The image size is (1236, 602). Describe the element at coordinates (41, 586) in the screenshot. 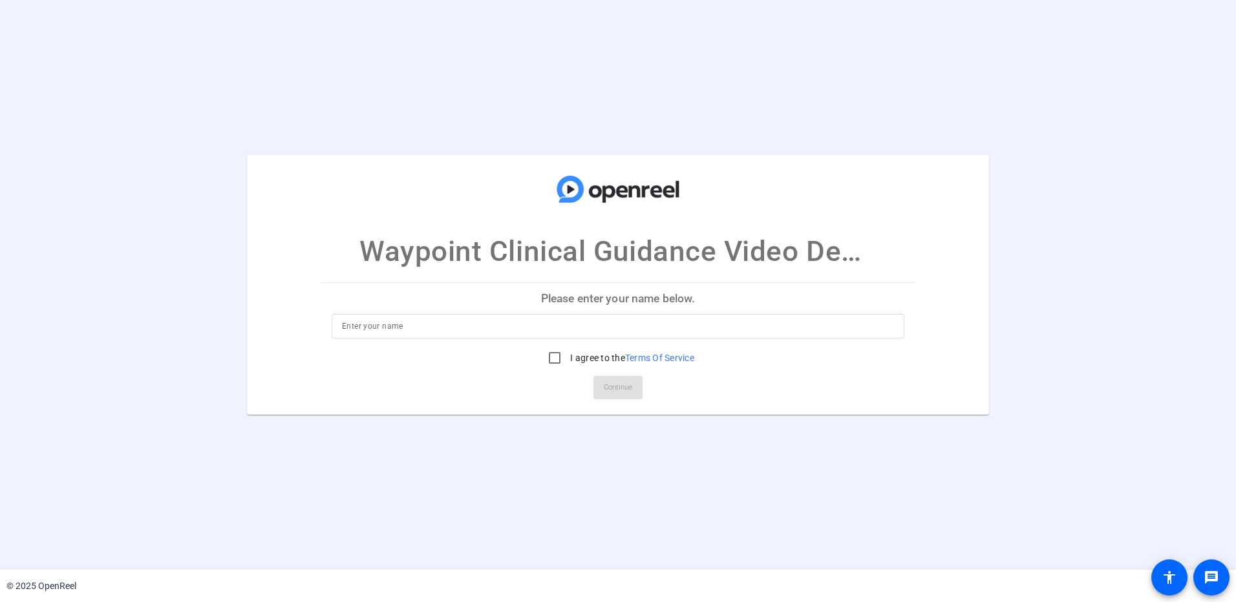

I see `div: © 2025 OpenReel` at that location.